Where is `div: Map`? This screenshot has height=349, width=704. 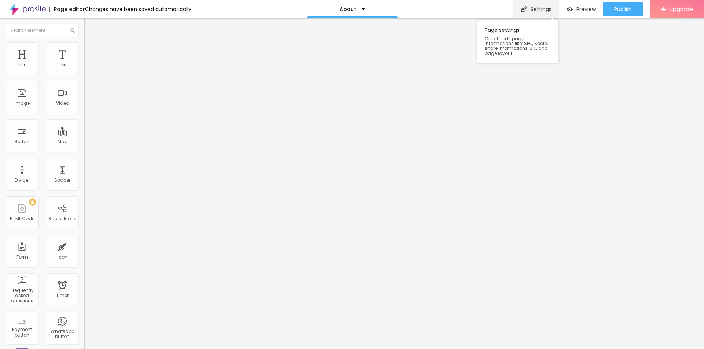
div: Map is located at coordinates (62, 142).